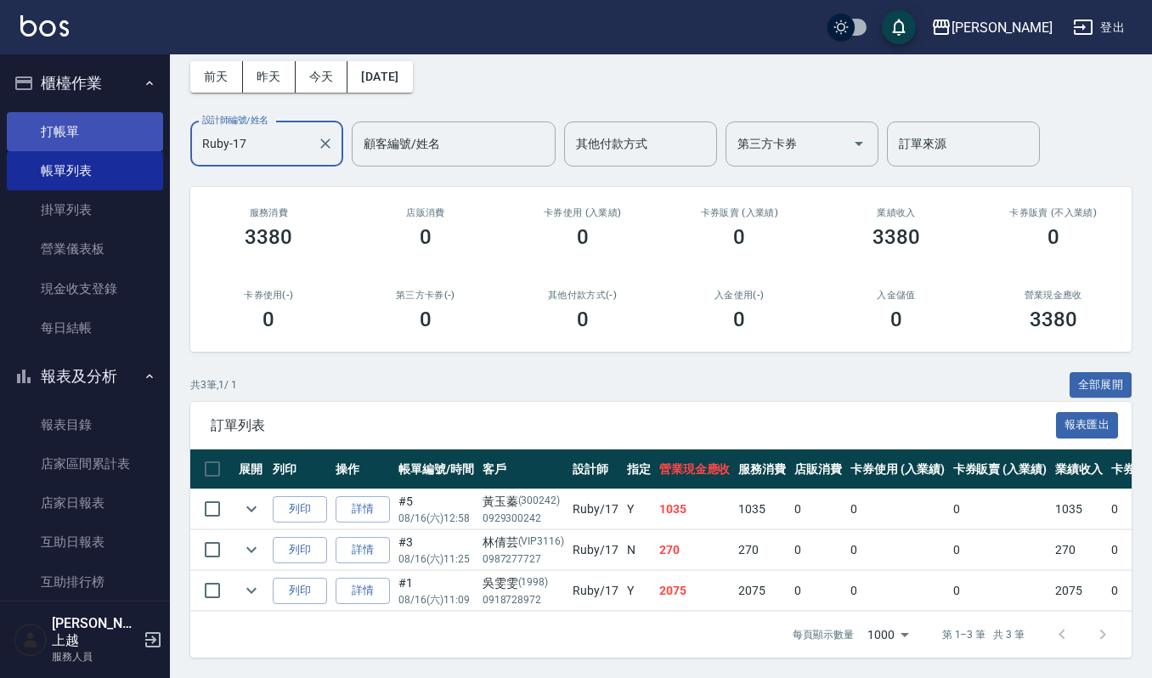 The width and height of the screenshot is (1152, 678). I want to click on span: 訂單列表, so click(633, 426).